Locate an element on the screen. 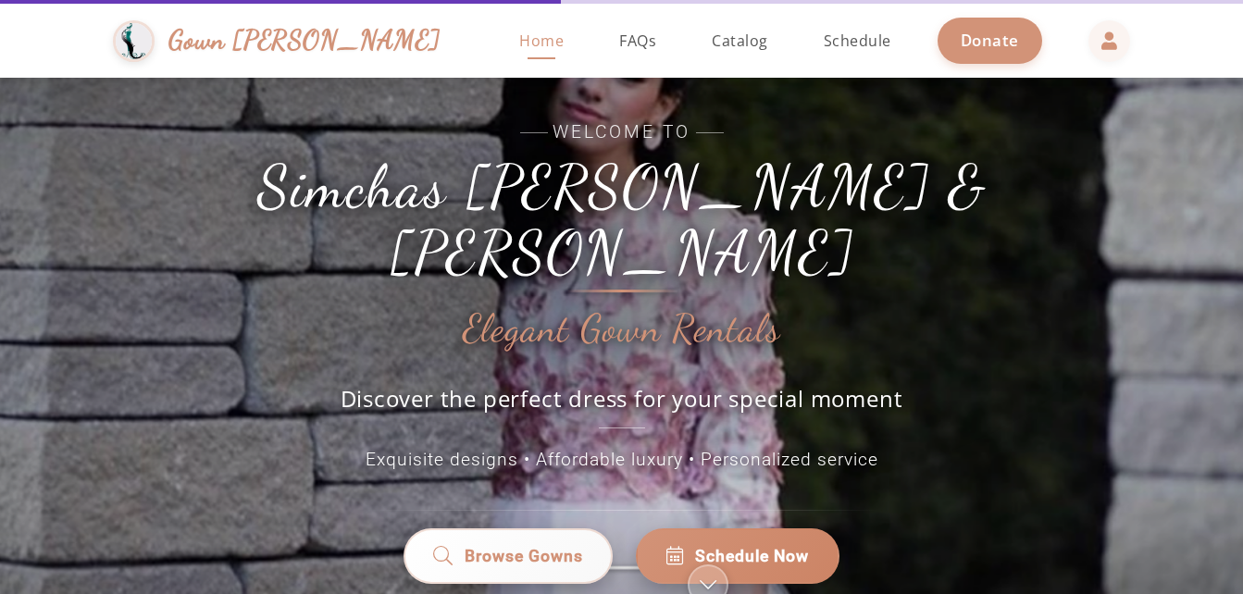 The width and height of the screenshot is (1243, 594). p: Exquisite designs • Affordable luxury • Personalized service is located at coordinates (622, 460).